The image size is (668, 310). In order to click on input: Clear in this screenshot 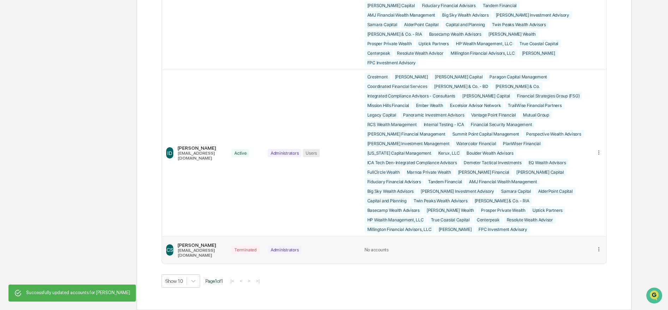, I will do `click(67, 36)`.